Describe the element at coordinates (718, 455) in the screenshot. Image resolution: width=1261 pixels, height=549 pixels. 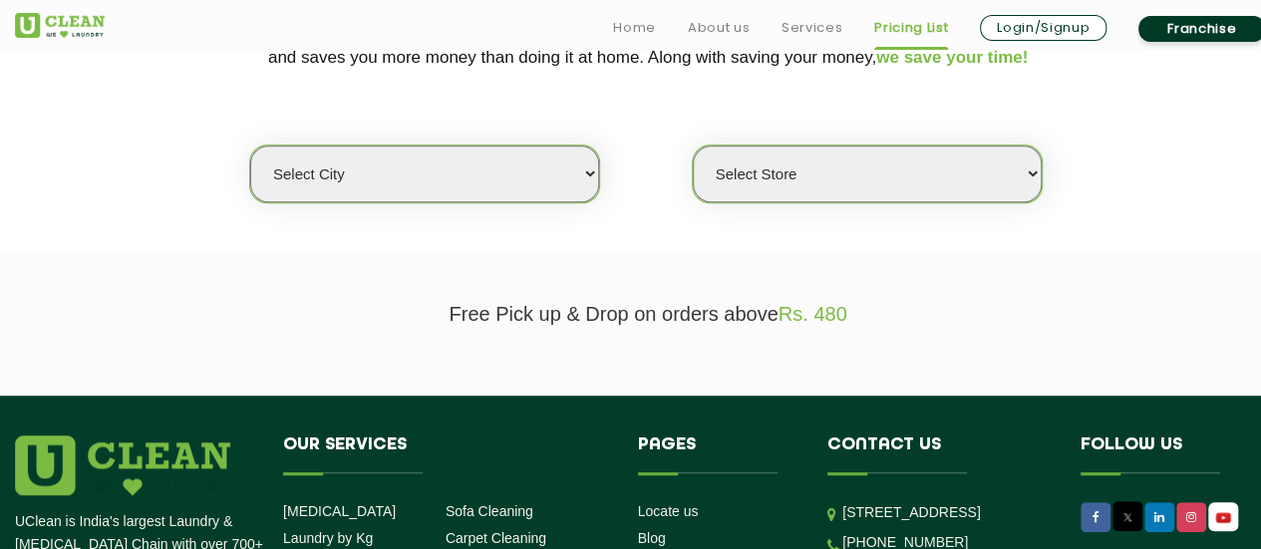
I see `h4: Pages` at that location.